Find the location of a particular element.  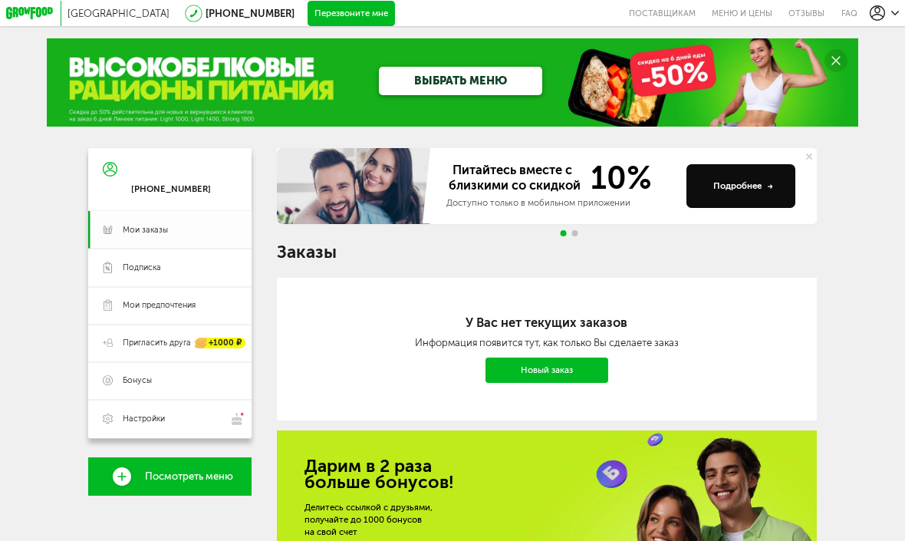

span: Настройки is located at coordinates (143, 419).